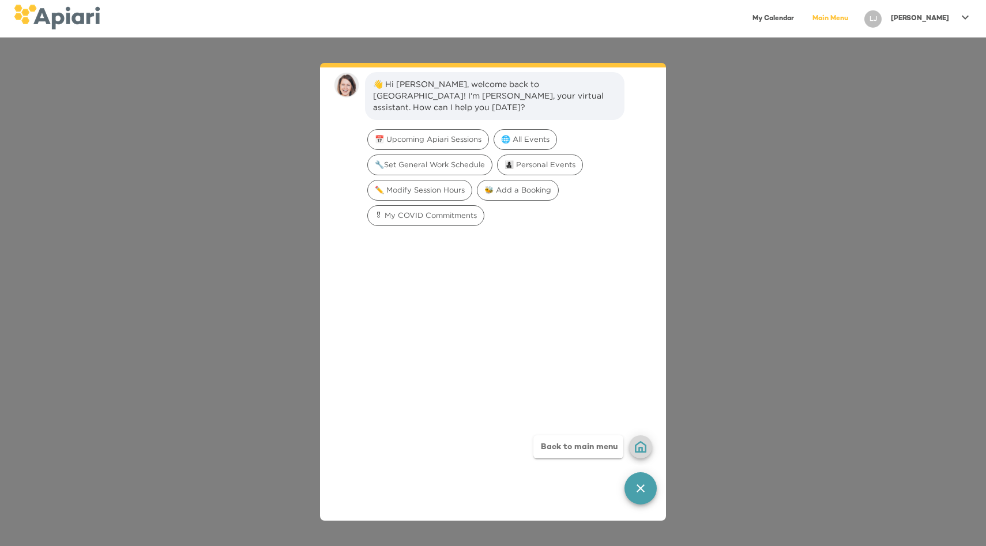 This screenshot has width=986, height=546. I want to click on button: quick menu, so click(640, 488).